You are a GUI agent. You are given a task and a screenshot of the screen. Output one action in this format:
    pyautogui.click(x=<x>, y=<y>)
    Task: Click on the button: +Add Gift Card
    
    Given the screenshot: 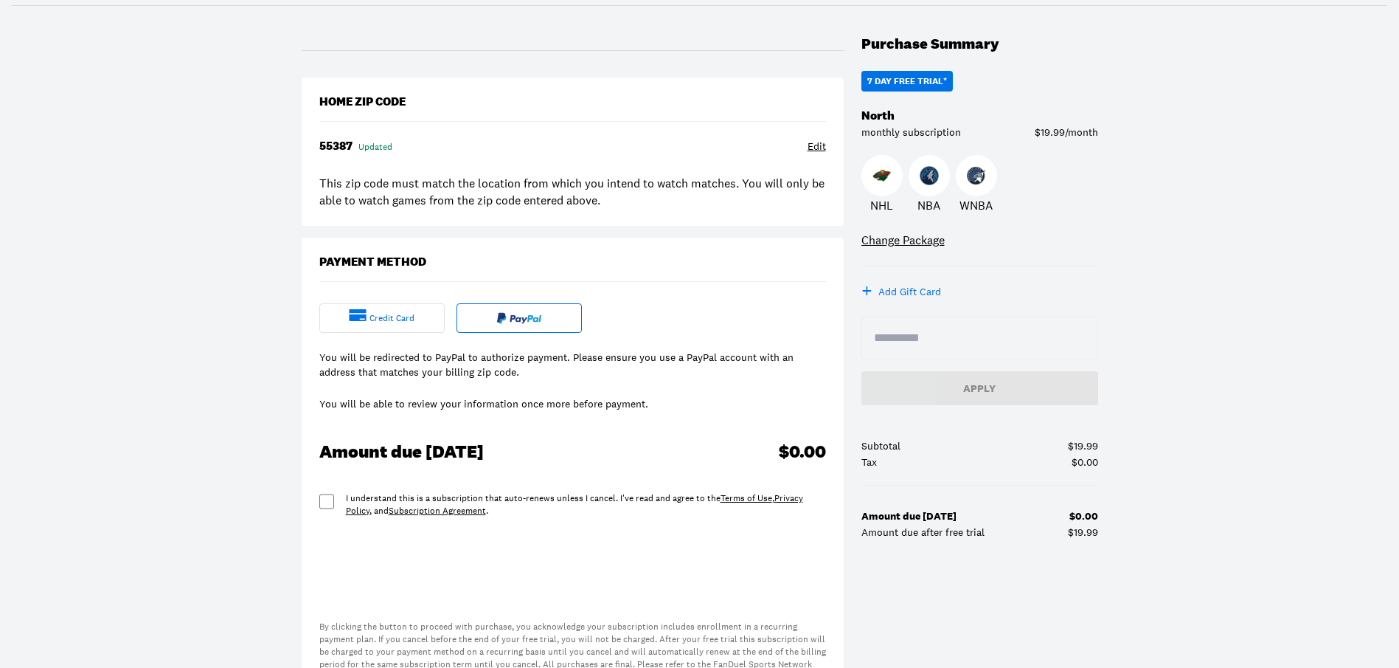 What is the action you would take?
    pyautogui.click(x=901, y=291)
    